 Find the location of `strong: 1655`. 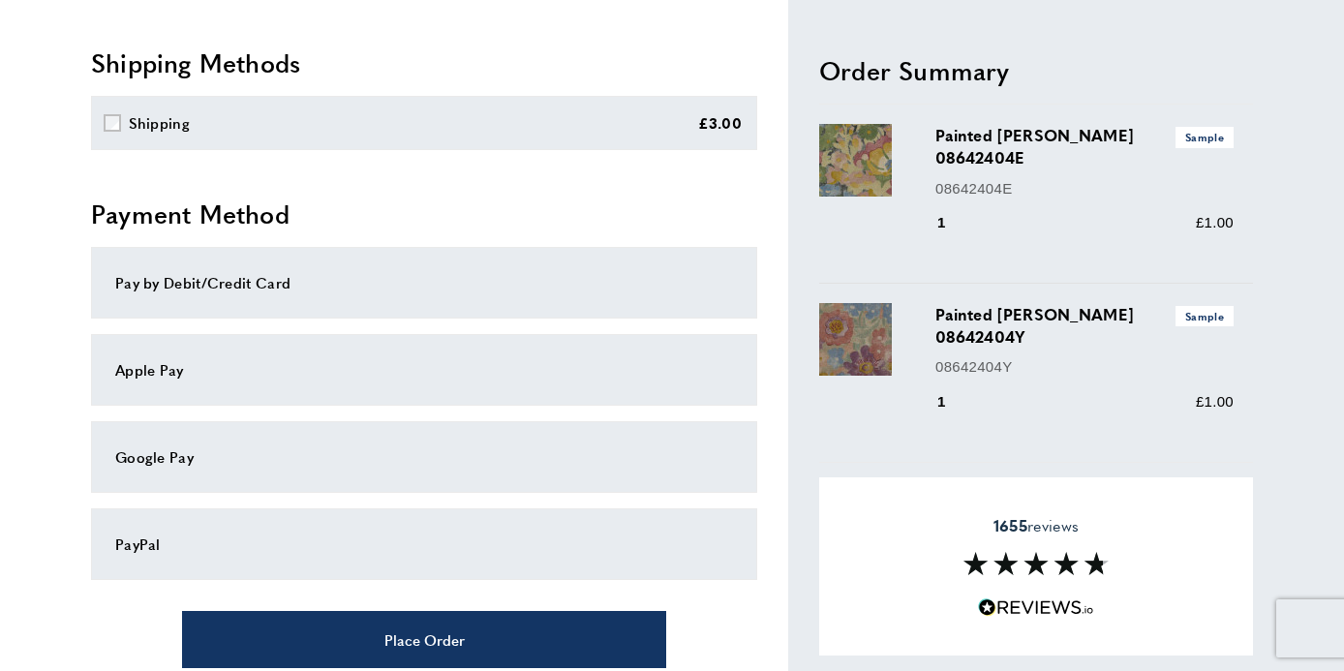

strong: 1655 is located at coordinates (1010, 525).